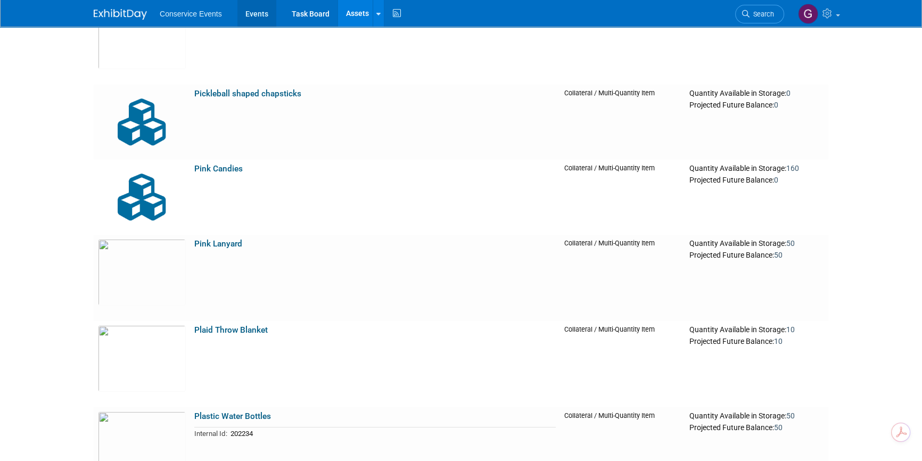 This screenshot has height=461, width=922. What do you see at coordinates (762, 14) in the screenshot?
I see `span: Search` at bounding box center [762, 14].